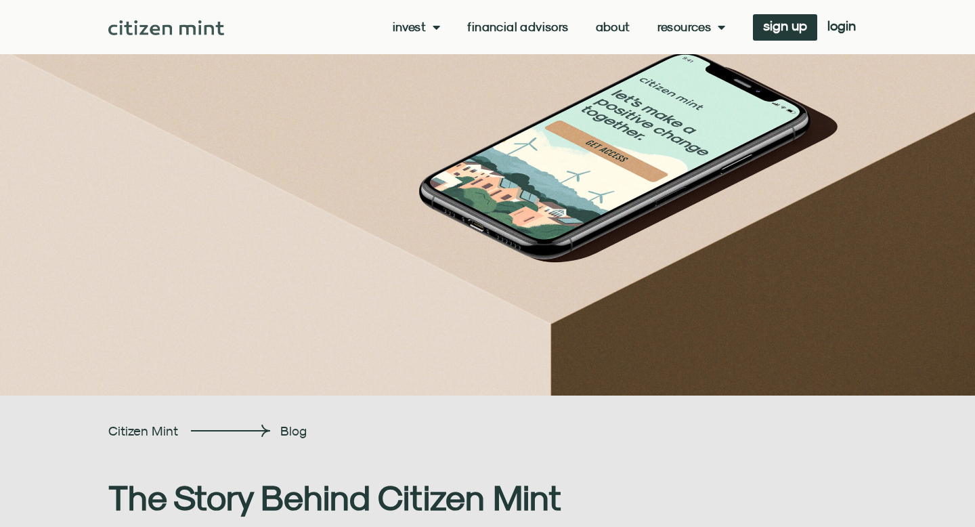 The height and width of the screenshot is (527, 975). Describe the element at coordinates (842, 26) in the screenshot. I see `span: login` at that location.